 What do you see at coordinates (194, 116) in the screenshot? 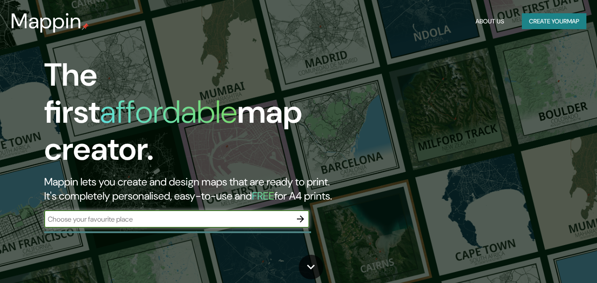
I see `h1: The first map creator.` at bounding box center [194, 116].